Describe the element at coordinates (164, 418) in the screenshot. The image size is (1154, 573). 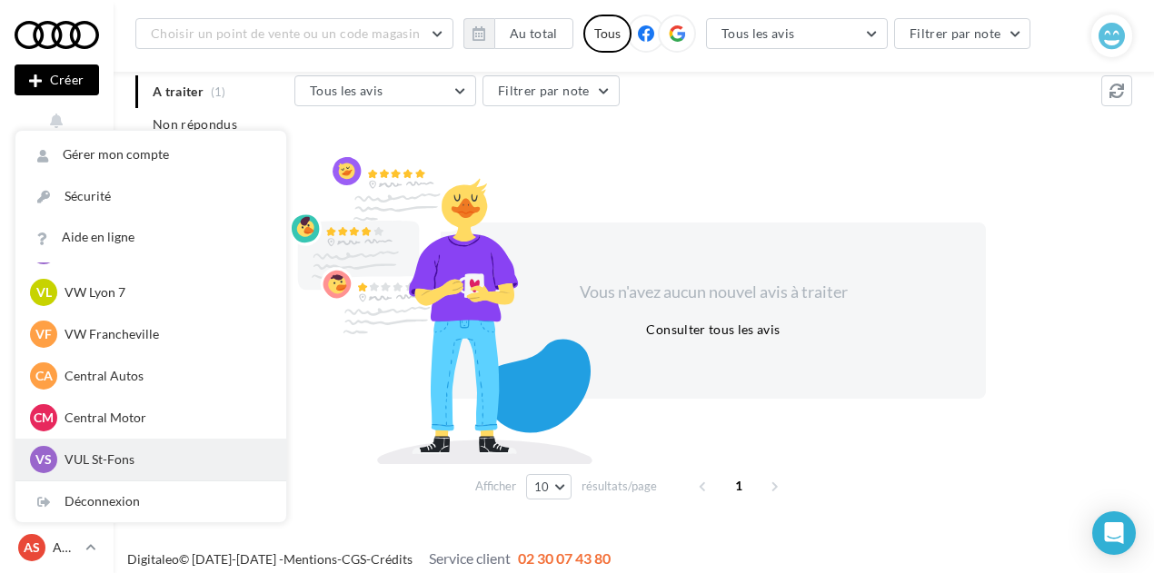
I see `p: Central Motor` at that location.